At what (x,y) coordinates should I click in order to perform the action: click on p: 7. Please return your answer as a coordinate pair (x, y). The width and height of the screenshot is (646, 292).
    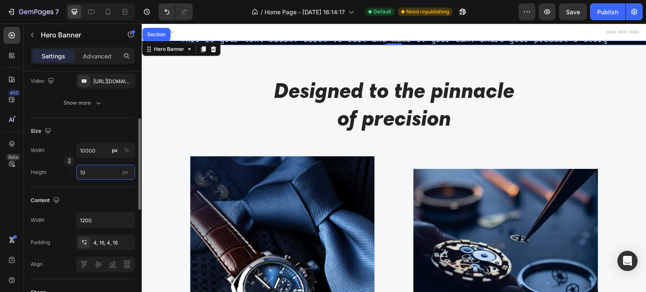
    Looking at the image, I should click on (57, 12).